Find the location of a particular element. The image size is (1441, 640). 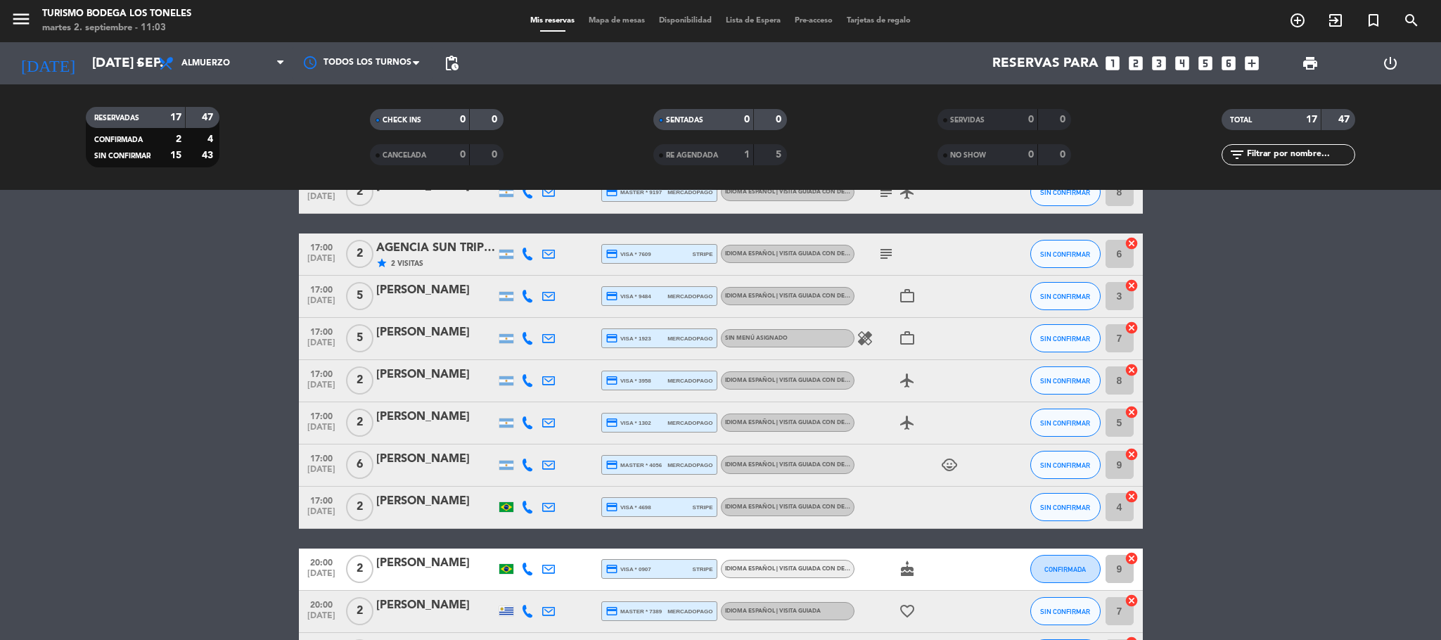

i: search is located at coordinates (1411, 20).